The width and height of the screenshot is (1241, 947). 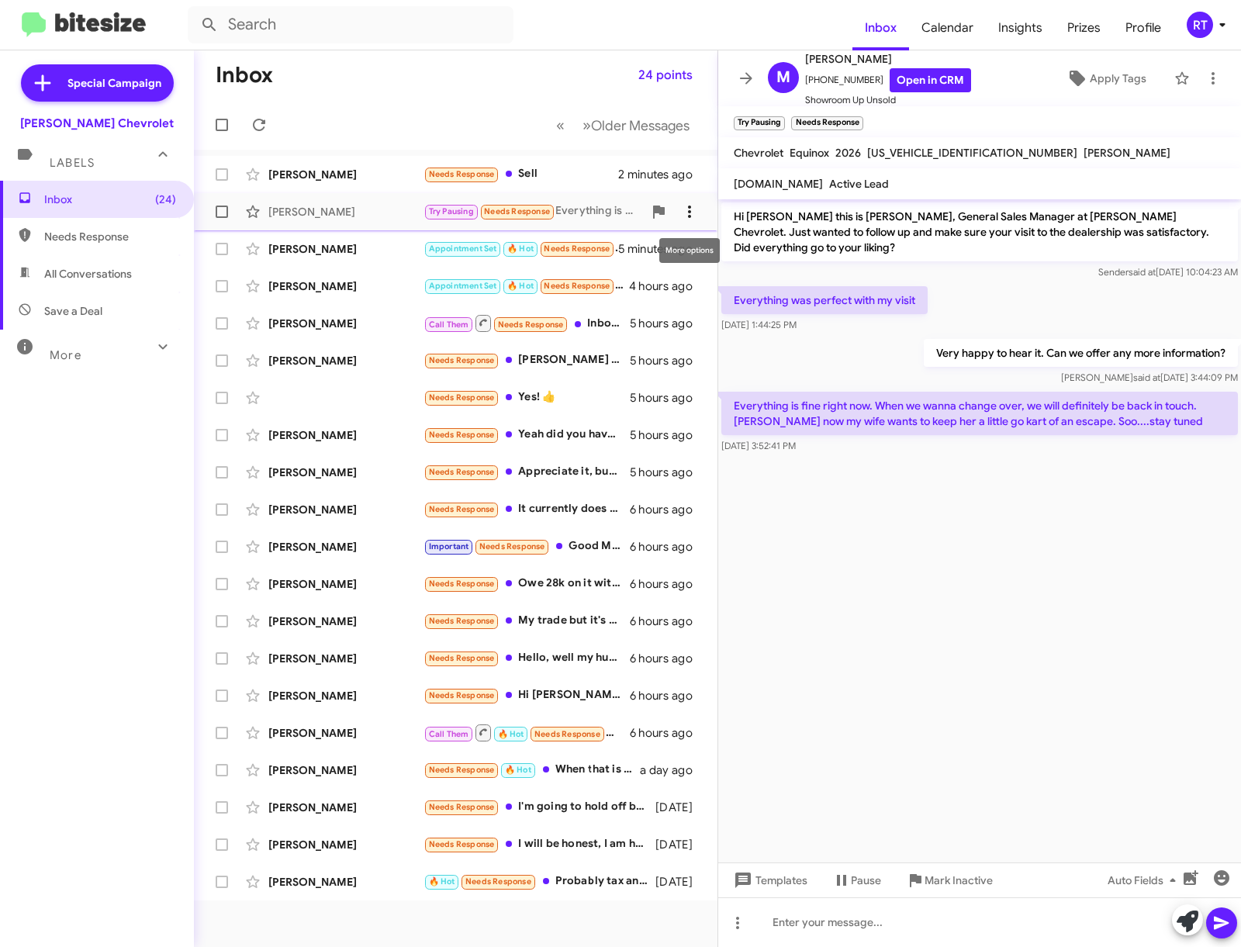 I want to click on span: Profile, so click(x=1143, y=28).